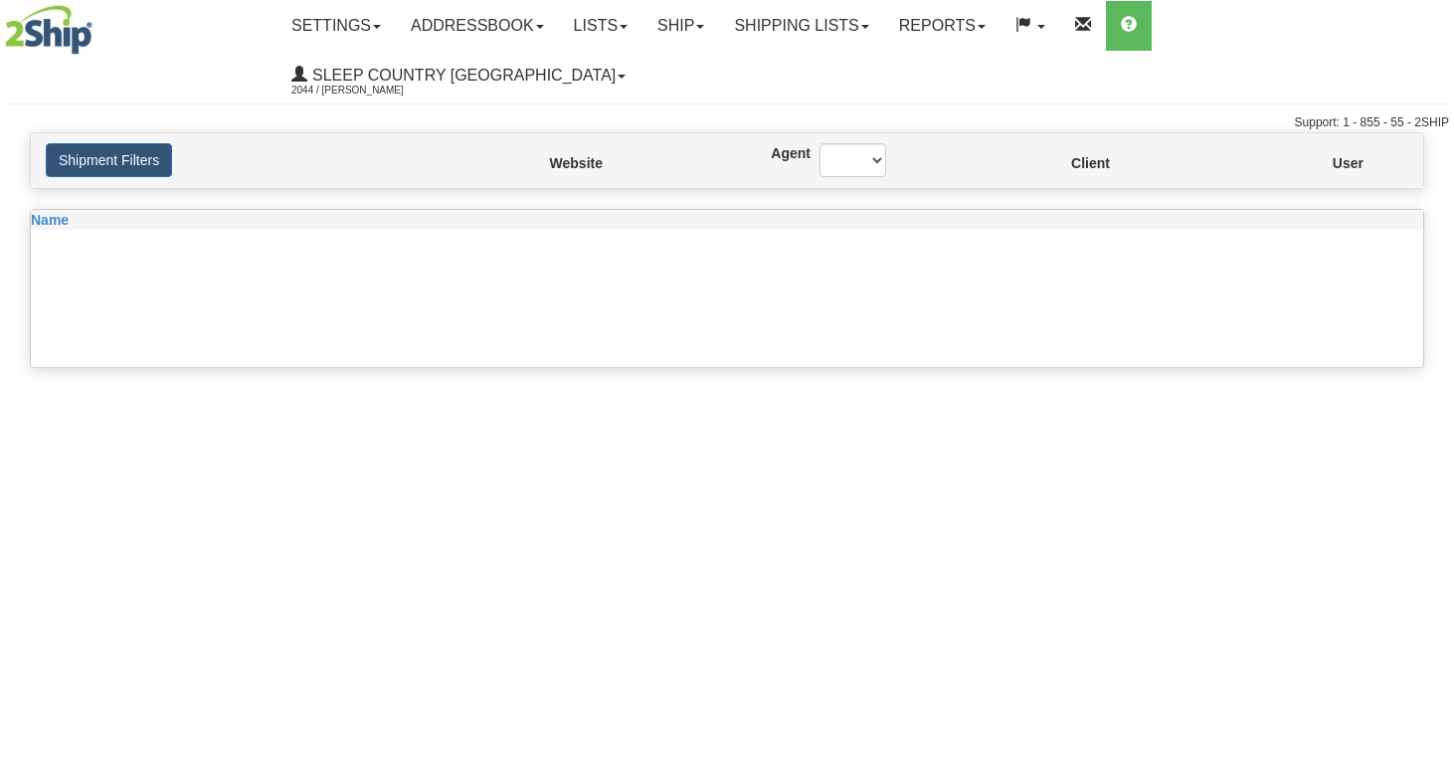  I want to click on label: Agent, so click(780, 153).